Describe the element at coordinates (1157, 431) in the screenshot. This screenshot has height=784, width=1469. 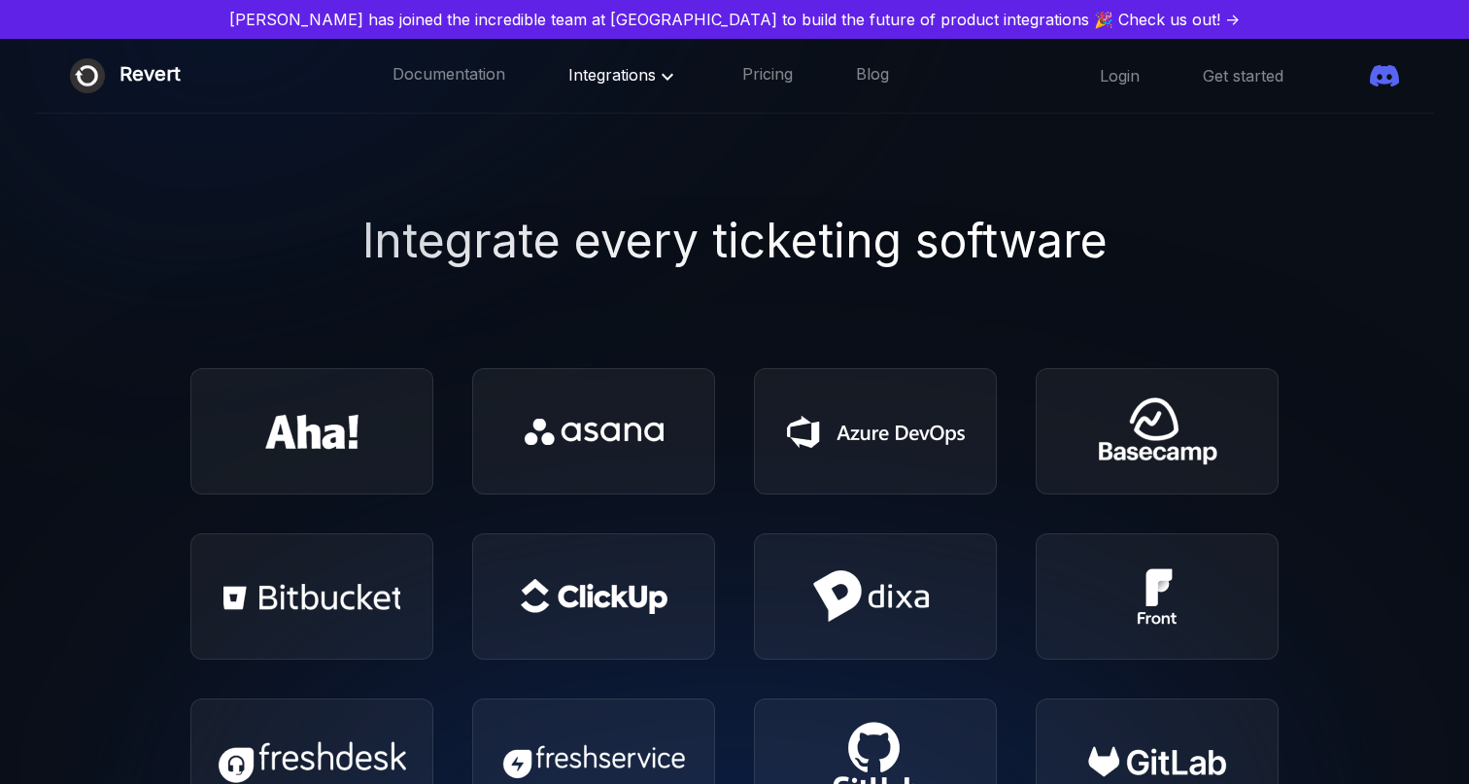
I see `img: Basecamp Icon` at that location.